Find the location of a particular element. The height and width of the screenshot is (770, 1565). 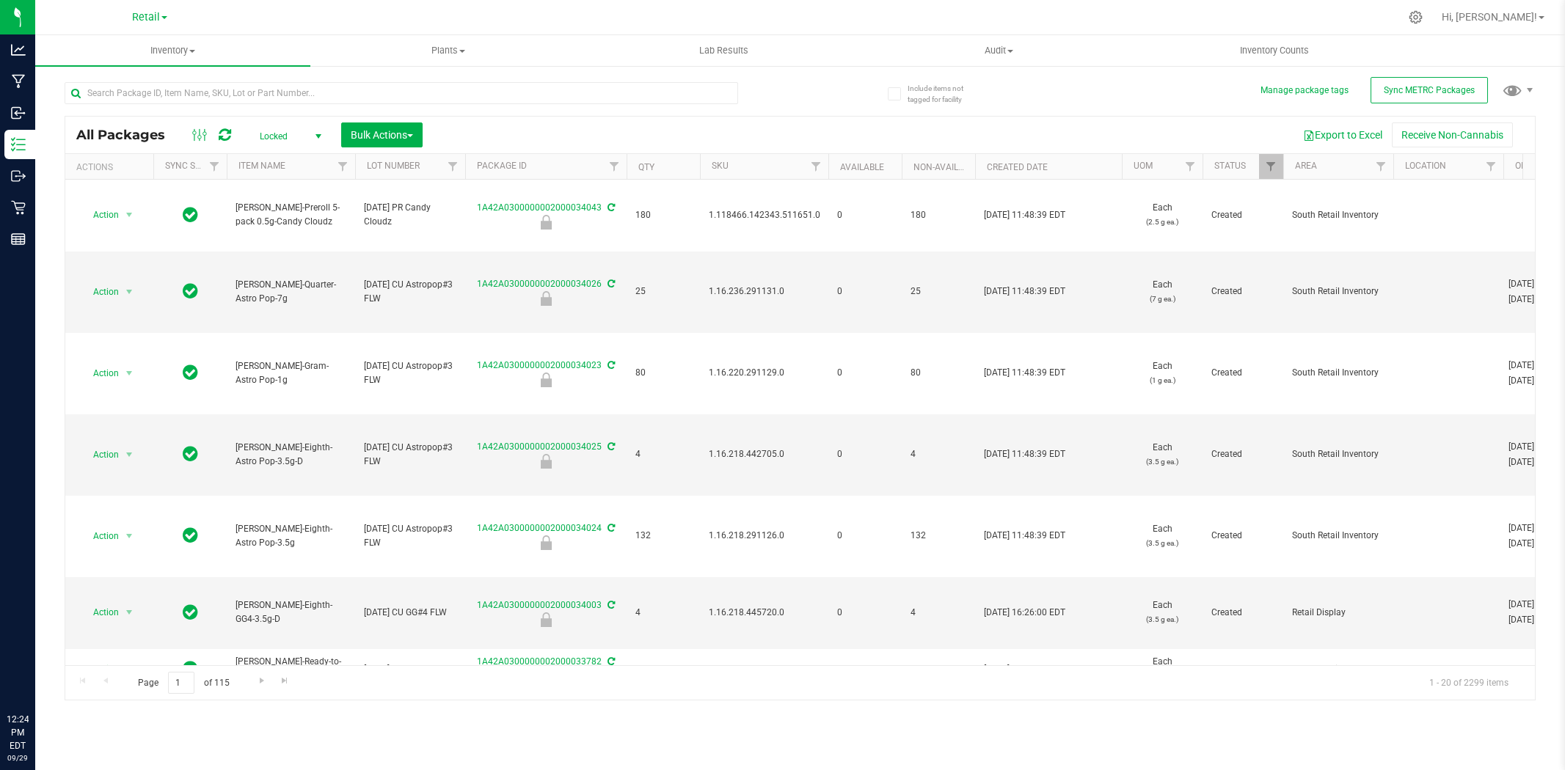

input: 1 is located at coordinates (181, 683).